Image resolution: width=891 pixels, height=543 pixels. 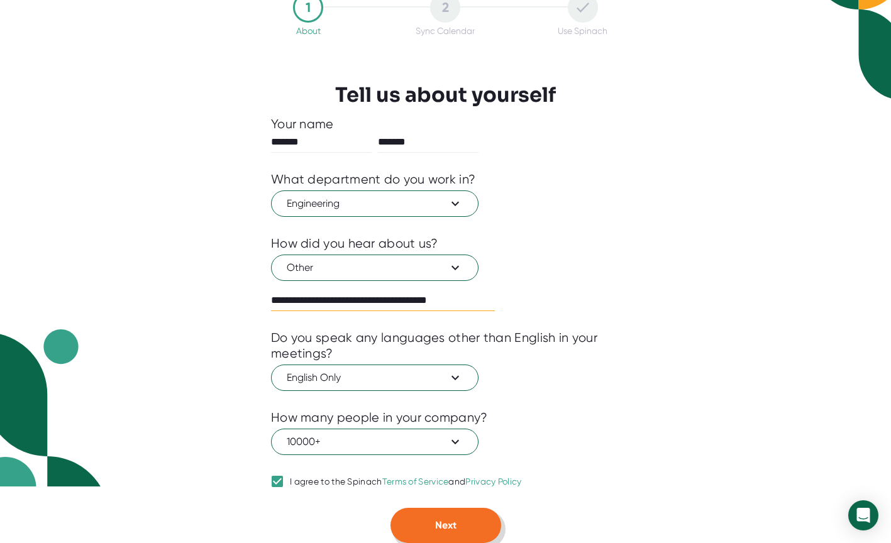 I want to click on h3: Tell us about yourself, so click(x=445, y=95).